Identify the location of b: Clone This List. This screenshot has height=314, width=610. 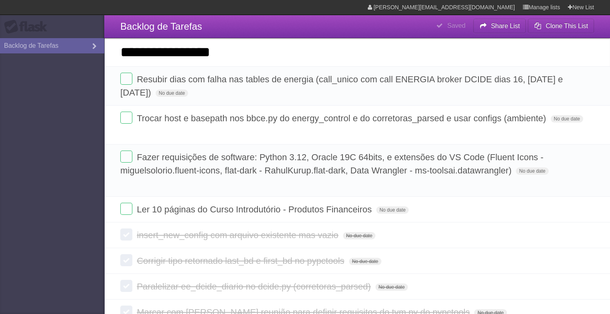
(567, 26).